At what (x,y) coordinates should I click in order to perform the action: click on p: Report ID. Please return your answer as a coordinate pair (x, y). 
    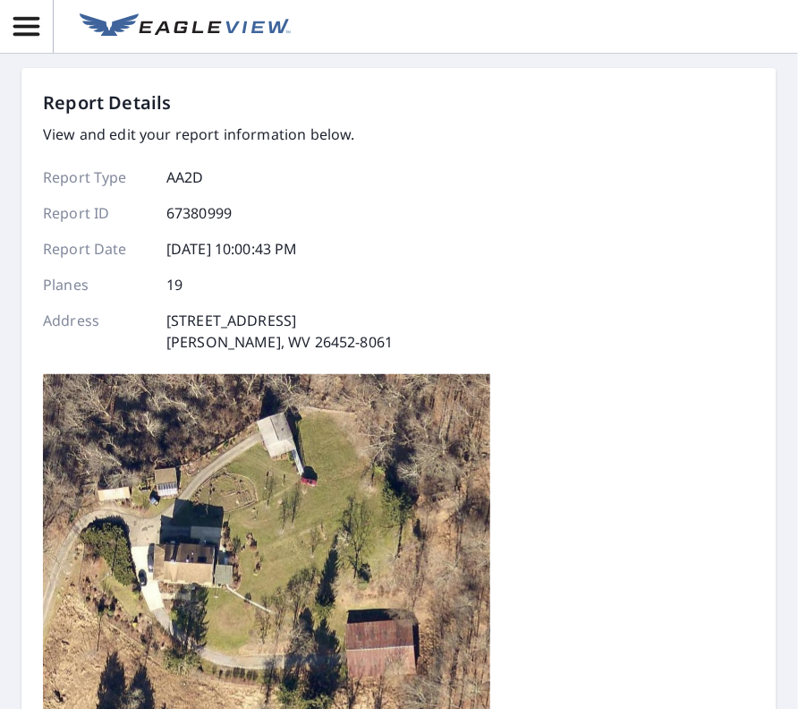
    Looking at the image, I should click on (97, 213).